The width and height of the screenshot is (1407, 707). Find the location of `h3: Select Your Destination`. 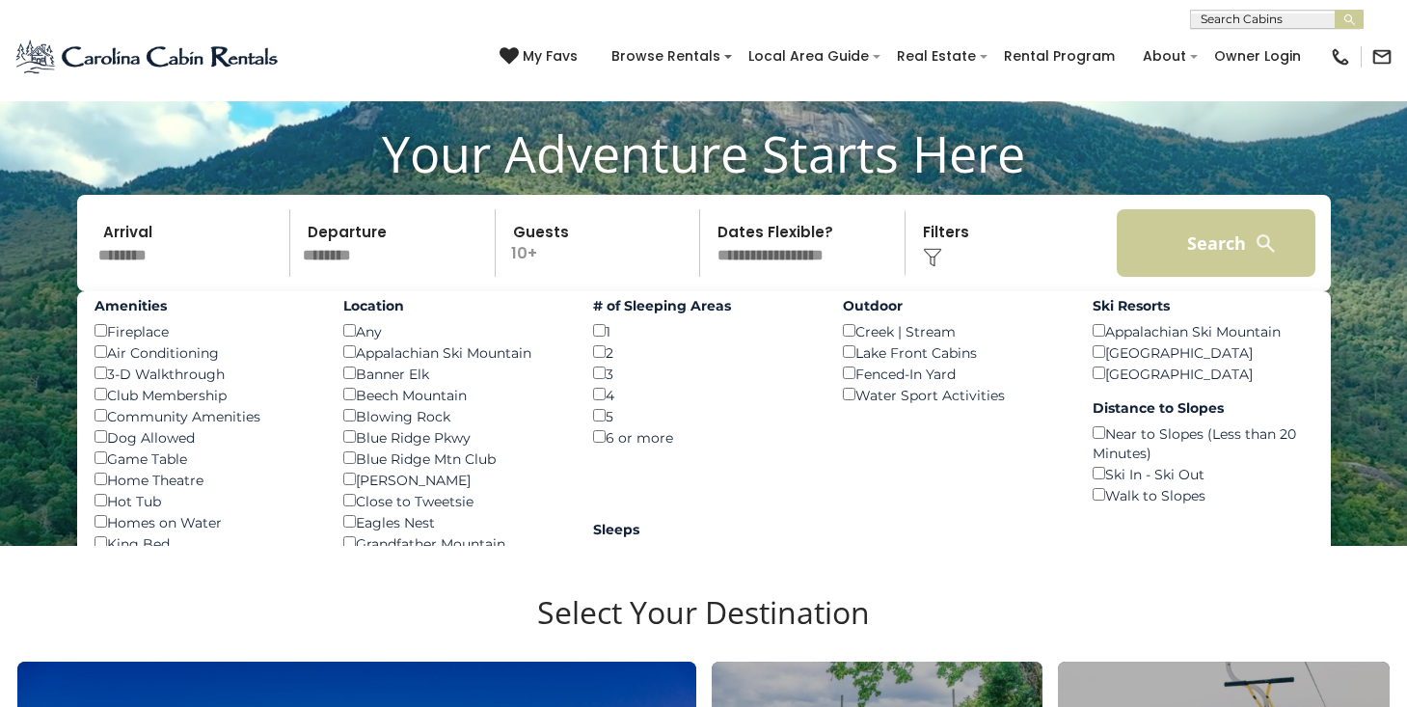

h3: Select Your Destination is located at coordinates (703, 628).